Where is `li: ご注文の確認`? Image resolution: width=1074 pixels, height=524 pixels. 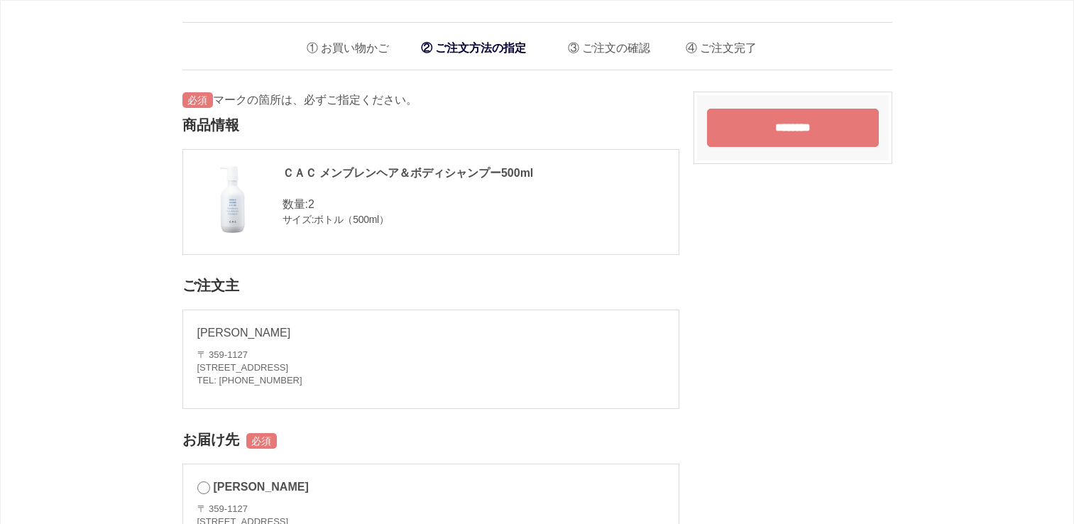
li: ご注文の確認 is located at coordinates (603, 44).